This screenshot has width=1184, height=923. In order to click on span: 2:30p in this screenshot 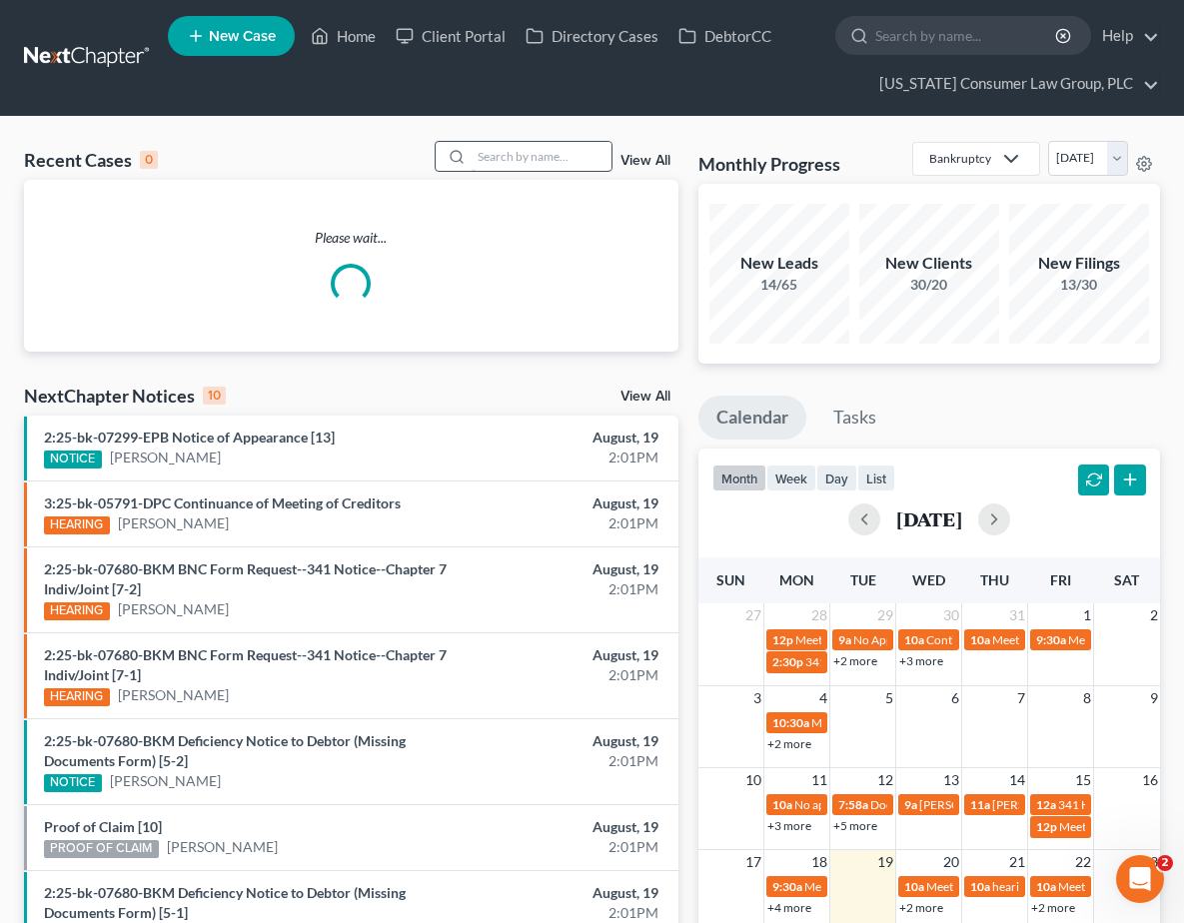, I will do `click(787, 661)`.